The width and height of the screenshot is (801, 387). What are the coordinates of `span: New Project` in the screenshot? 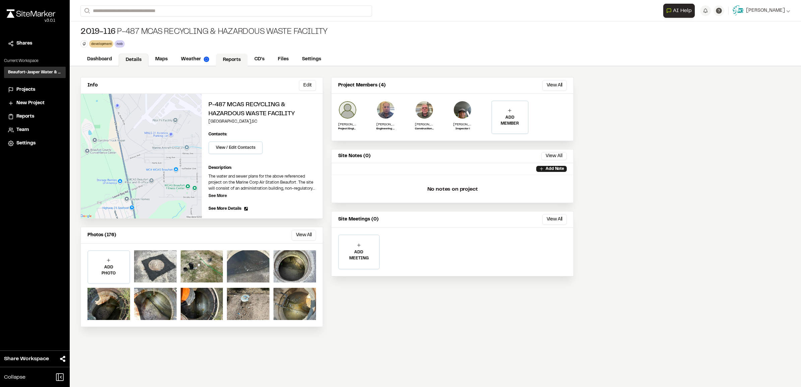 It's located at (31, 103).